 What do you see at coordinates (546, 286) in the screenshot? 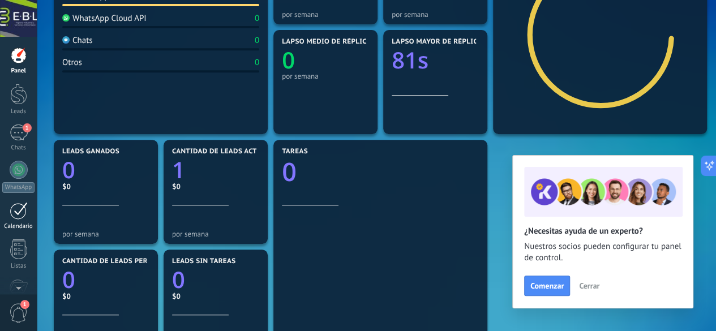
I see `span: Comenzar` at bounding box center [546, 286].